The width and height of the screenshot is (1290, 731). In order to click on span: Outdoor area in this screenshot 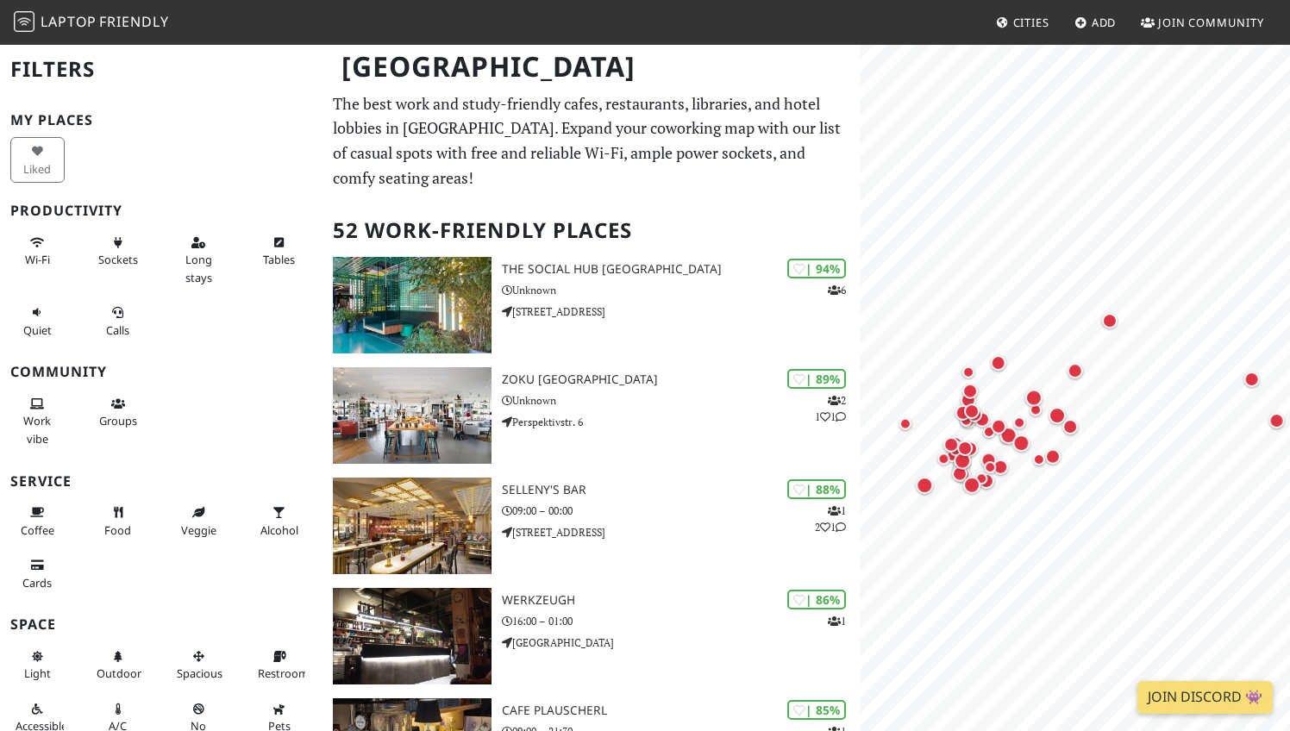, I will do `click(119, 674)`.